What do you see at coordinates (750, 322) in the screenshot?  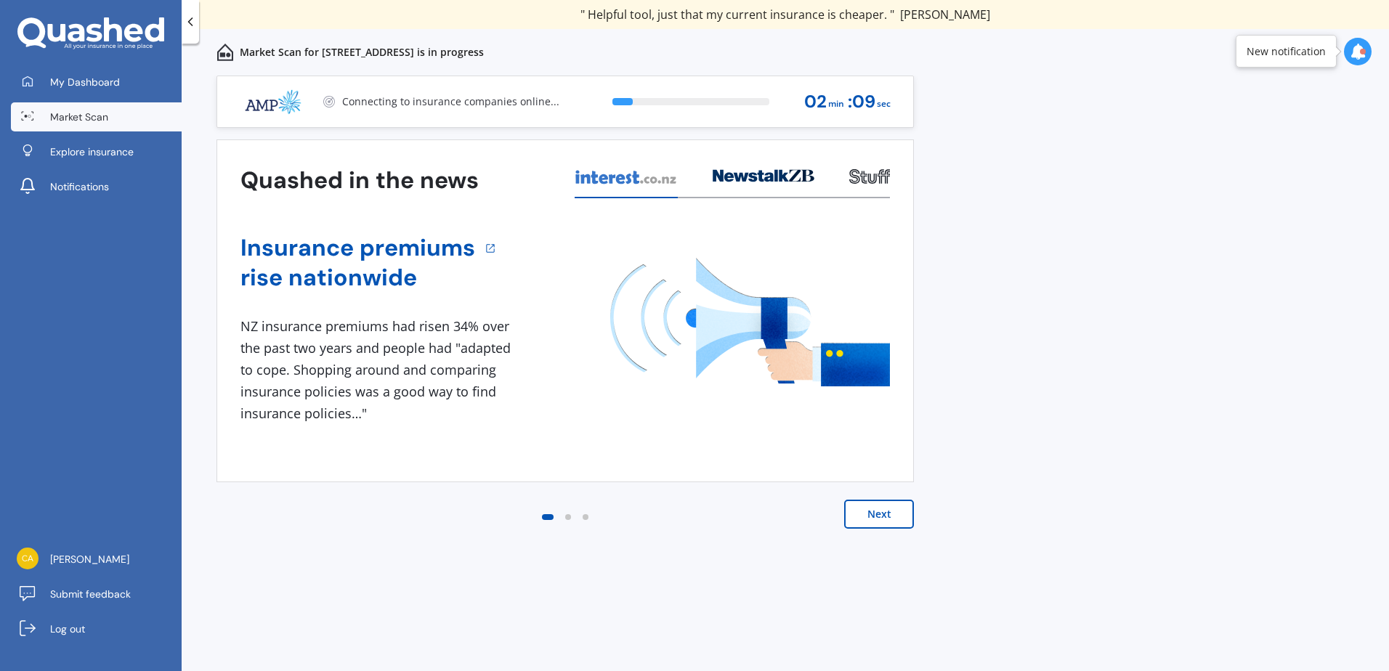 I see `img: media image` at bounding box center [750, 322].